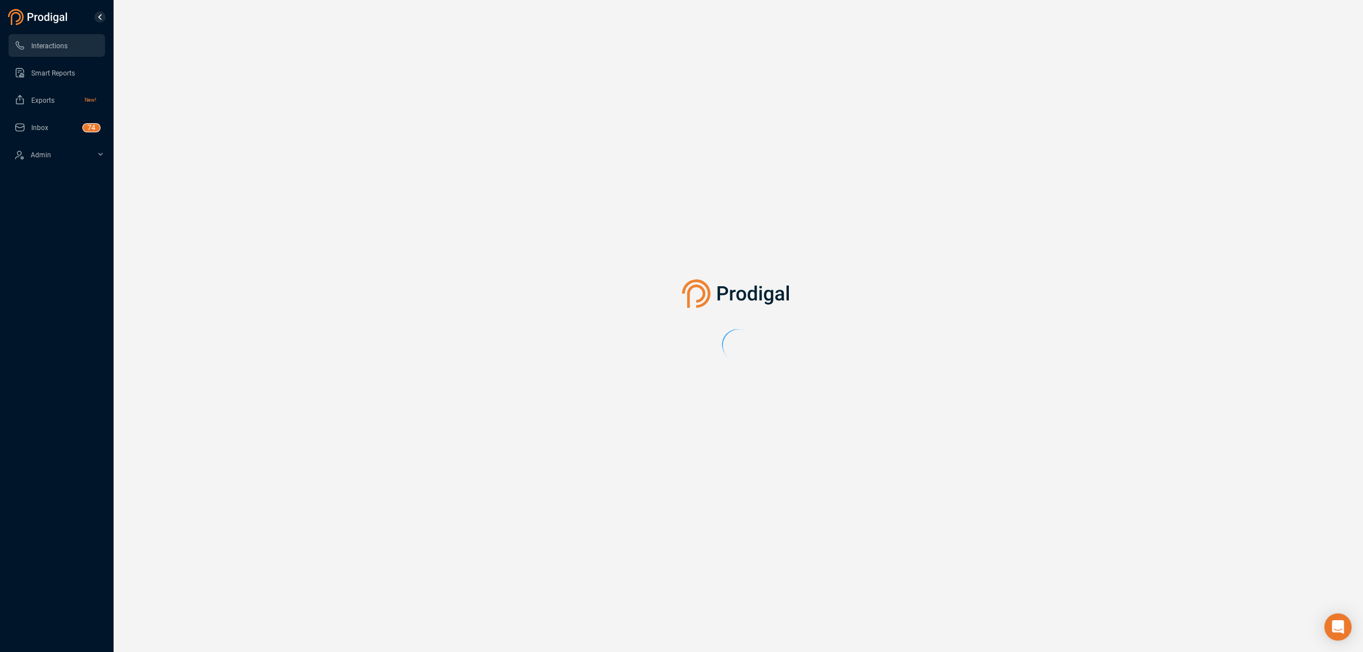 The height and width of the screenshot is (652, 1363). Describe the element at coordinates (55, 73) in the screenshot. I see `a: Smart Reports` at that location.